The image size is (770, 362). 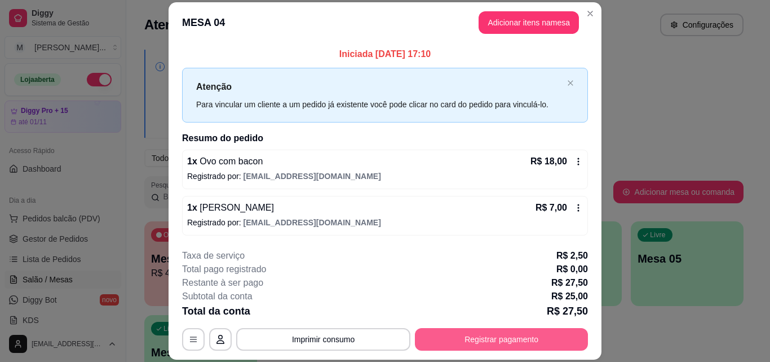 I want to click on p: R$ 25,00, so click(x=570, y=296).